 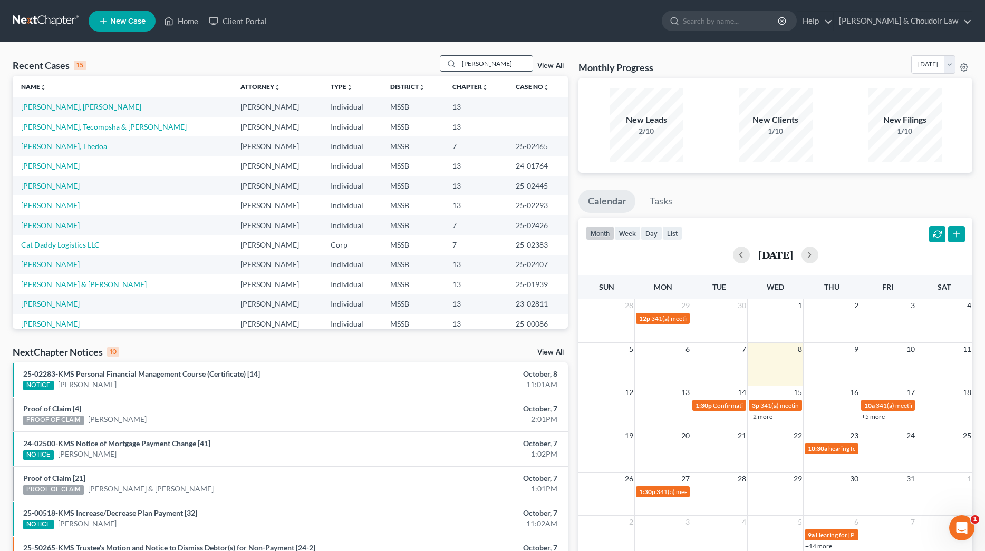 I want to click on a: Nameunfold_more, so click(x=34, y=86).